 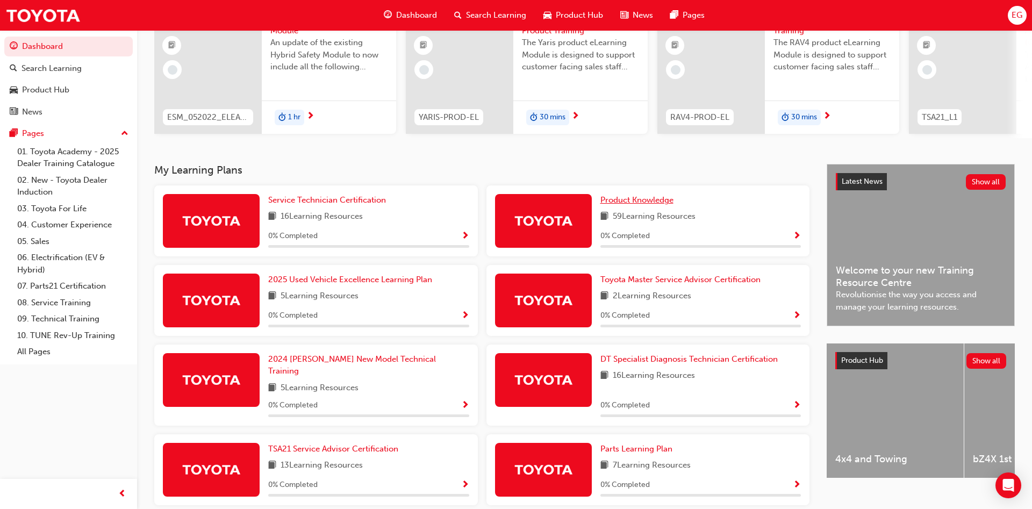 I want to click on span: 7 Learning Resources, so click(x=651, y=465).